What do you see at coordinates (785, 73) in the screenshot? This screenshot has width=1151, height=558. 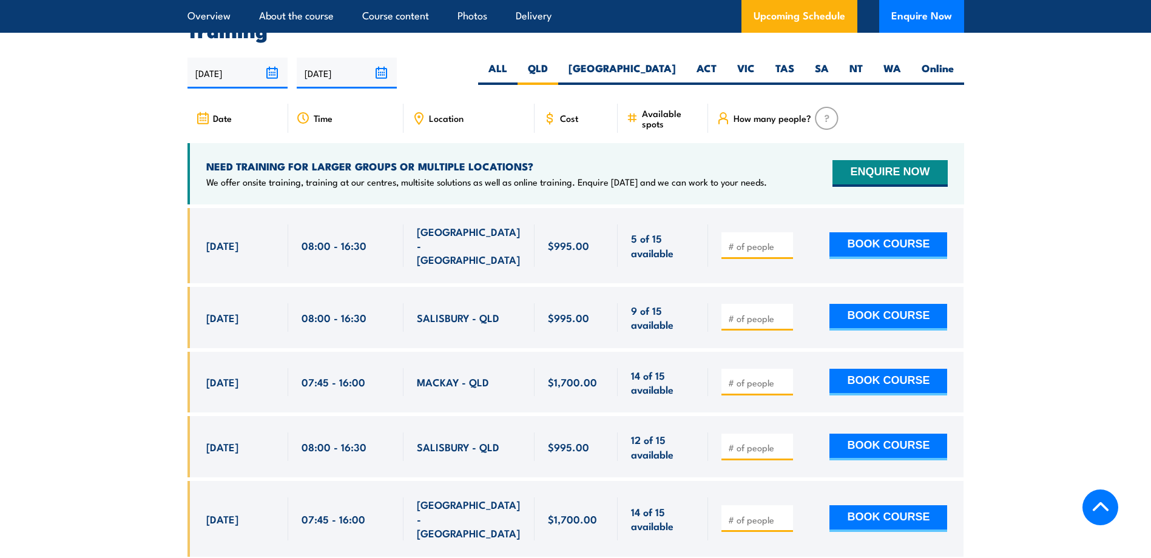 I see `label: TAS` at bounding box center [785, 73].